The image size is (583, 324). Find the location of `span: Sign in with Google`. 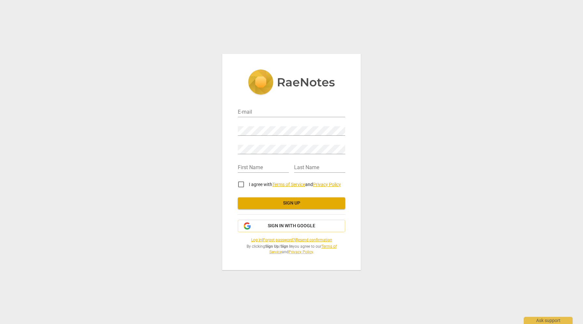

span: Sign in with Google is located at coordinates (291, 226).